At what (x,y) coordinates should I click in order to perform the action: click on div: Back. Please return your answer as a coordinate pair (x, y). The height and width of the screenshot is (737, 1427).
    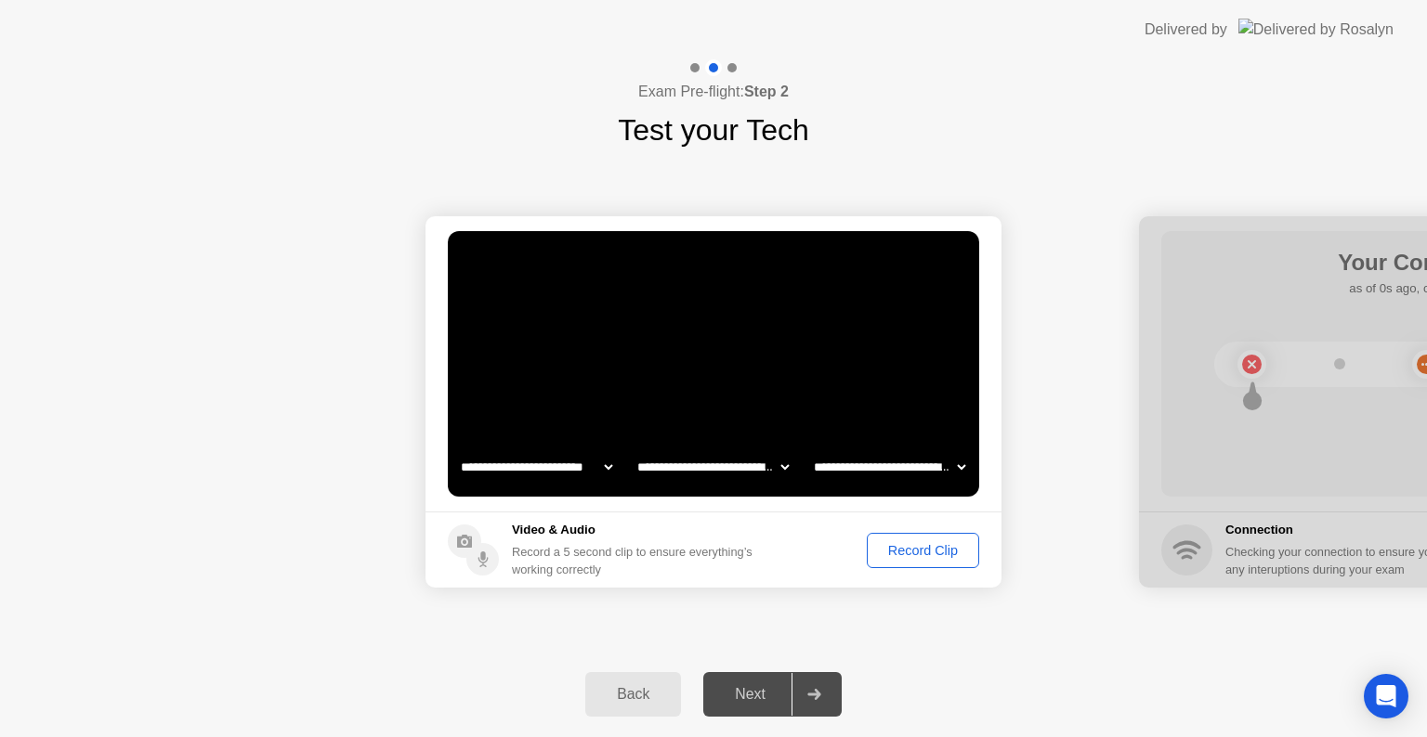
    Looking at the image, I should click on (632, 695).